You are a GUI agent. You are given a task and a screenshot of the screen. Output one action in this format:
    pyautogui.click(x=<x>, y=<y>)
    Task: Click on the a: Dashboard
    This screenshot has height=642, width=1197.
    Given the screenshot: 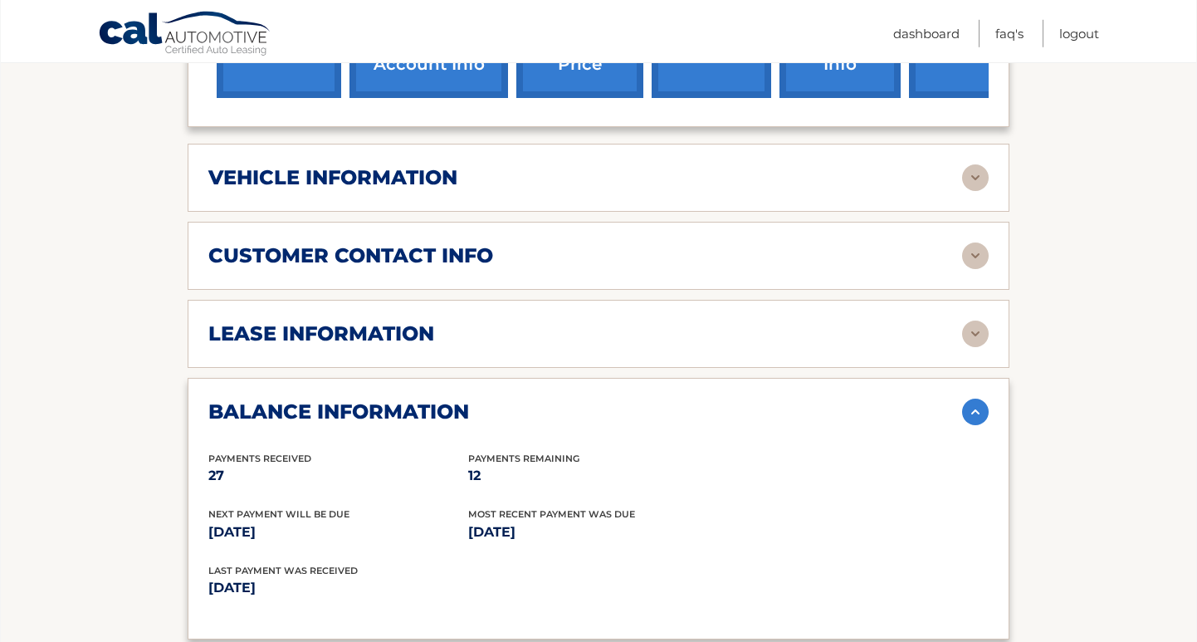 What is the action you would take?
    pyautogui.click(x=926, y=33)
    